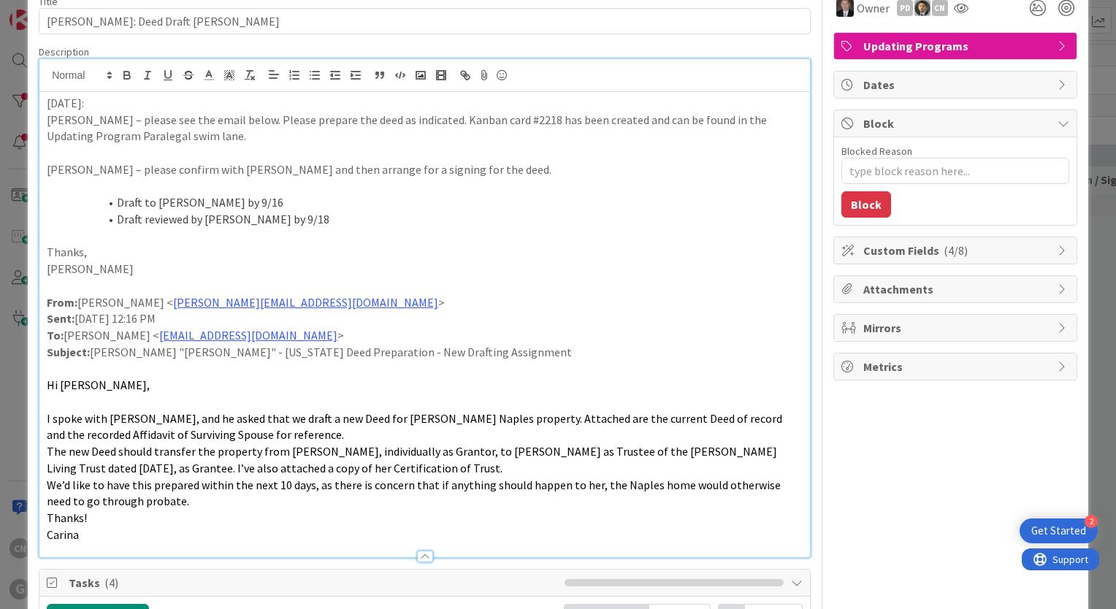 Image resolution: width=1116 pixels, height=609 pixels. I want to click on span: Description, so click(64, 52).